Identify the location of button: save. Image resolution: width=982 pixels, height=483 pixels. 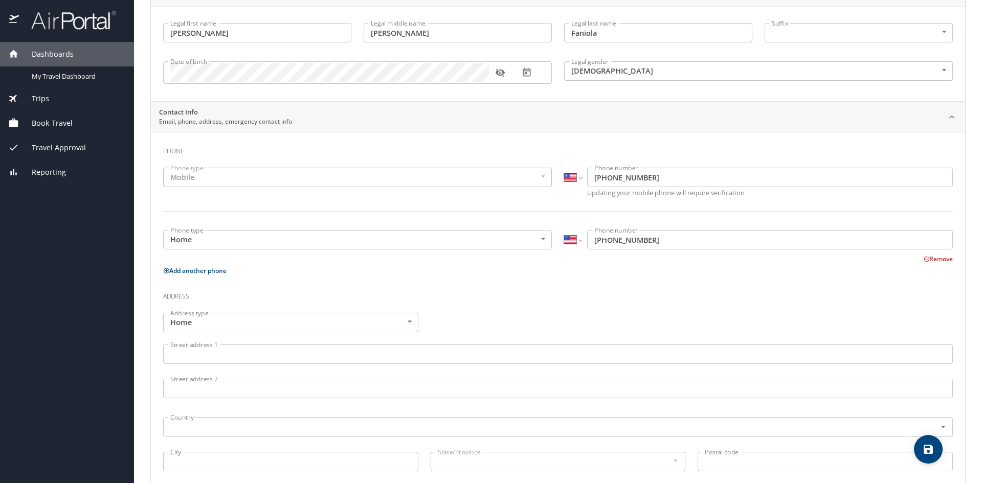
(928, 449).